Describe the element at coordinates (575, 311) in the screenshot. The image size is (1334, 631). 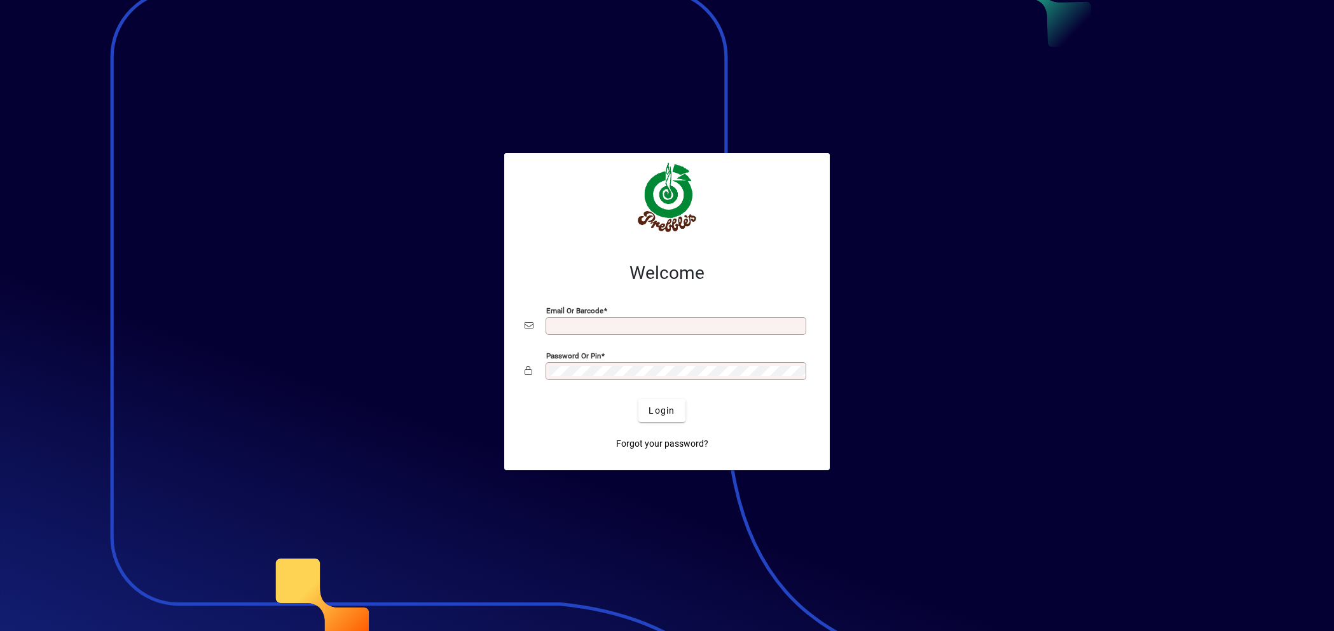
I see `mat-label: Email or Barcode` at that location.